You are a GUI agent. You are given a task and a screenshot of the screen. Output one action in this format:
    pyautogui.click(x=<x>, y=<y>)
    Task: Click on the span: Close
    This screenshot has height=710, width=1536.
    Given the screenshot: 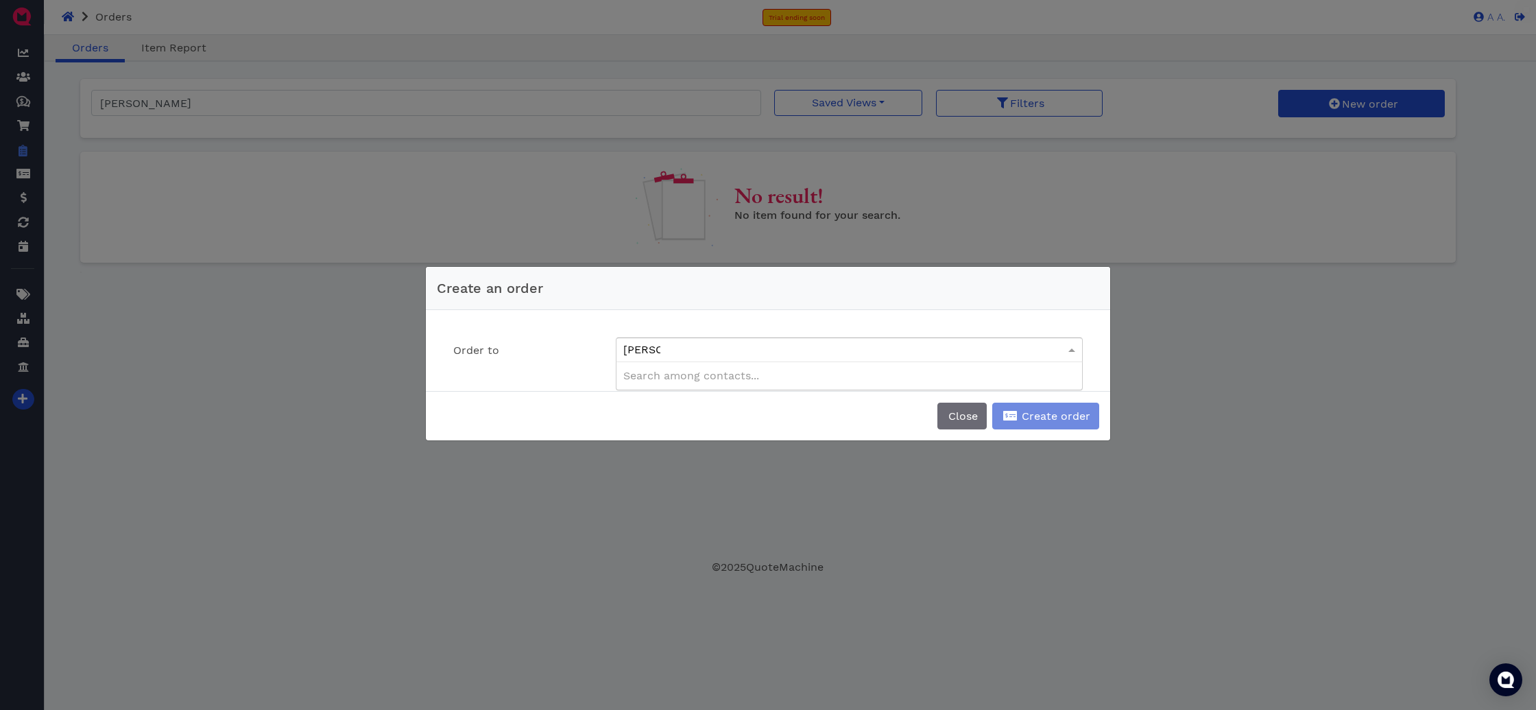 What is the action you would take?
    pyautogui.click(x=962, y=415)
    